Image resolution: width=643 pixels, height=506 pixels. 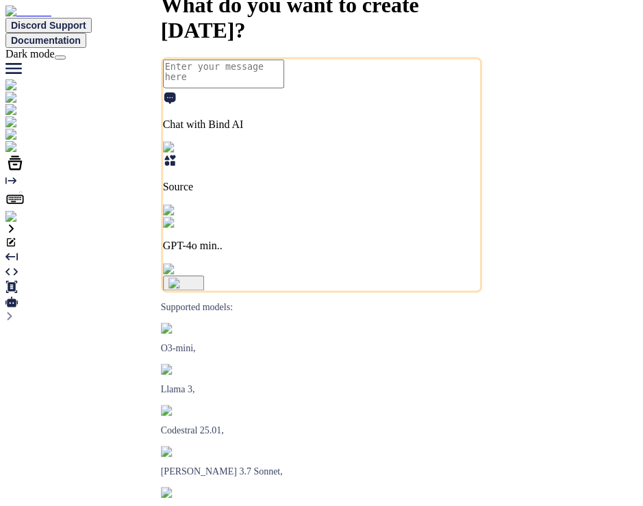 I want to click on button: Discord Support, so click(x=49, y=25).